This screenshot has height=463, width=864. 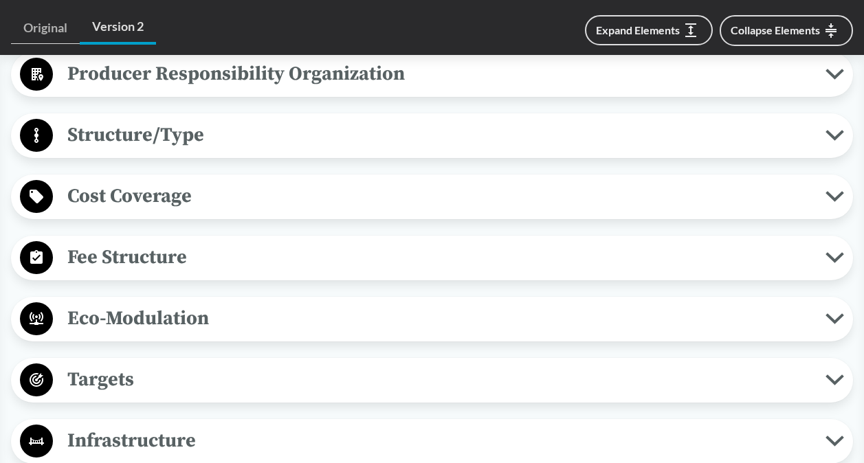 What do you see at coordinates (432, 441) in the screenshot?
I see `button: Infrastructure` at bounding box center [432, 441].